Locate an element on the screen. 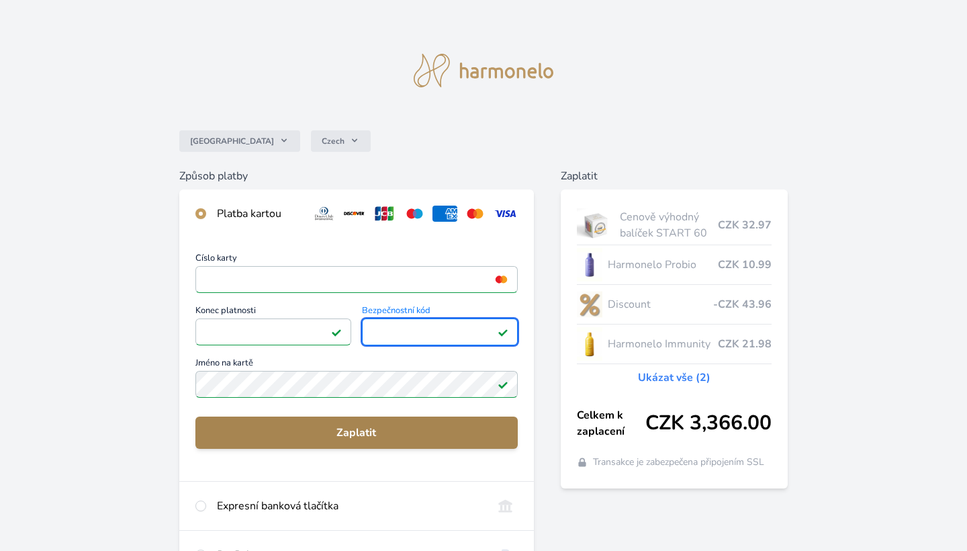  img: maestro.svg is located at coordinates (414, 214).